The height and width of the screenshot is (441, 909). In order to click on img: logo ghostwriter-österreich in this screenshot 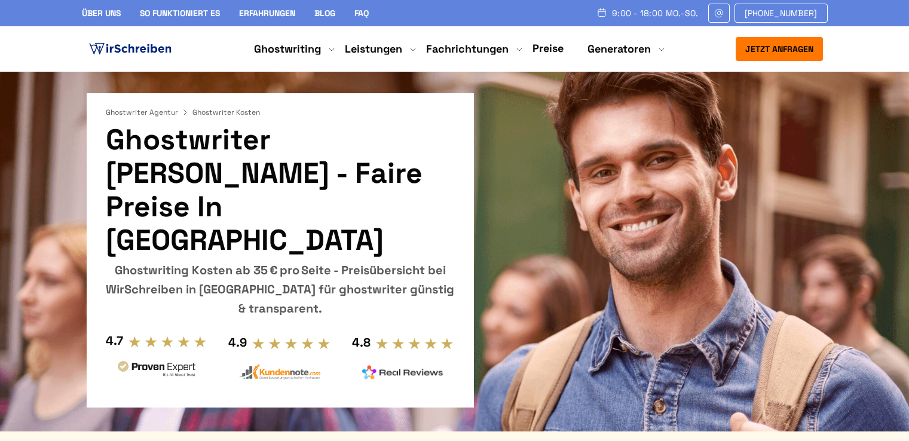, I will do `click(130, 49)`.